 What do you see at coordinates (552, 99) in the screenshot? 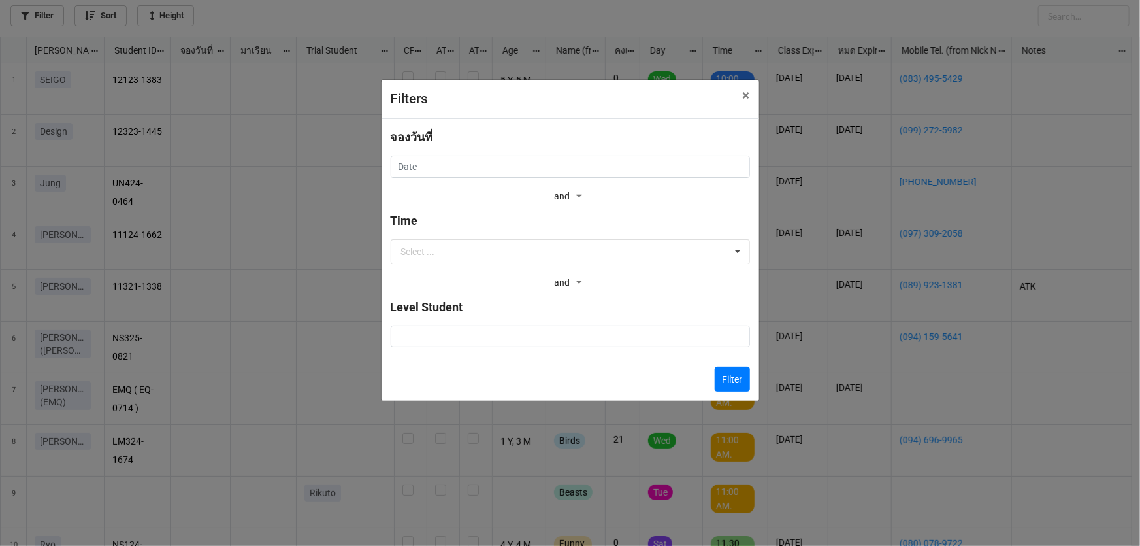
I see `div: Filters` at bounding box center [552, 99].